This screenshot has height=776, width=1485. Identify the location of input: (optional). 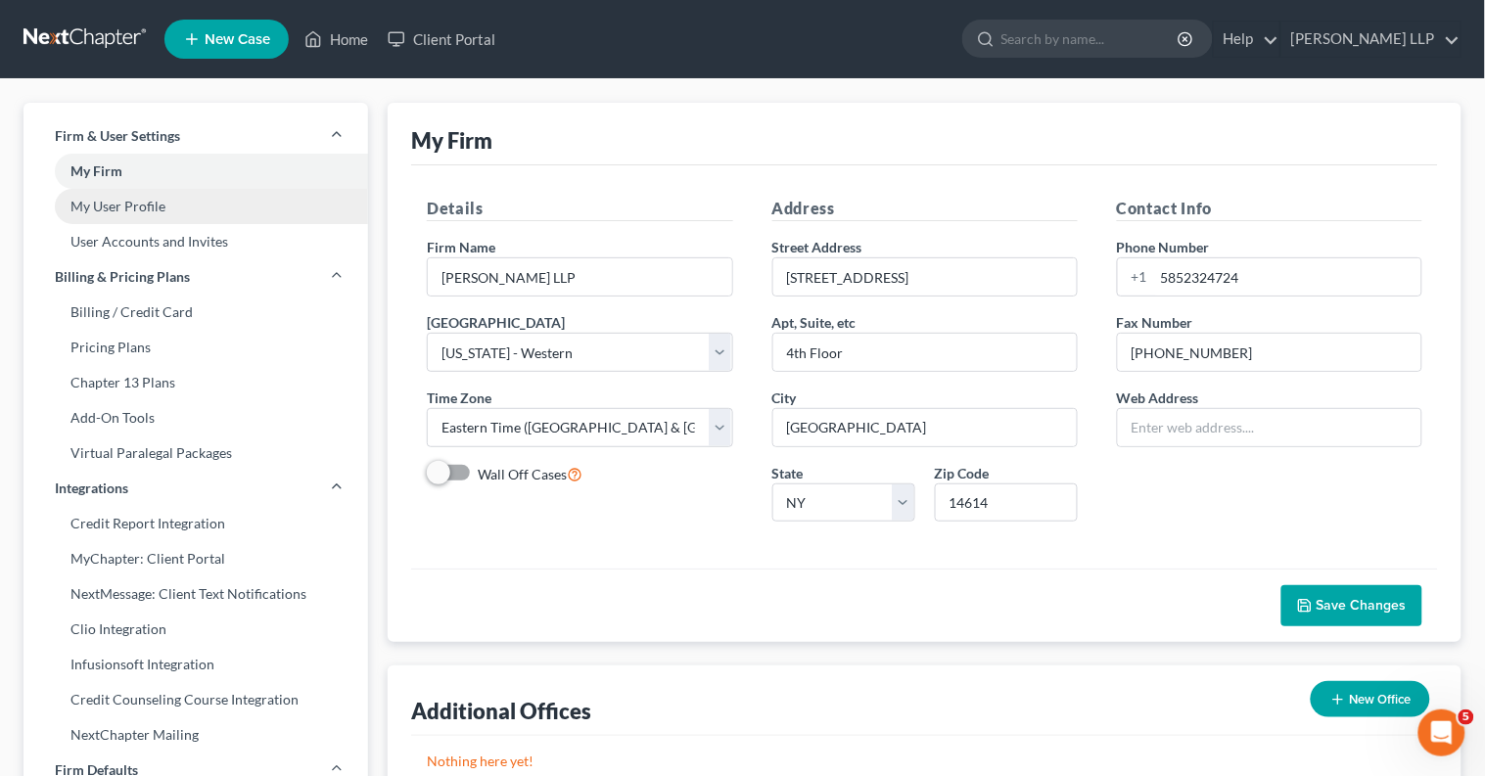
(925, 352).